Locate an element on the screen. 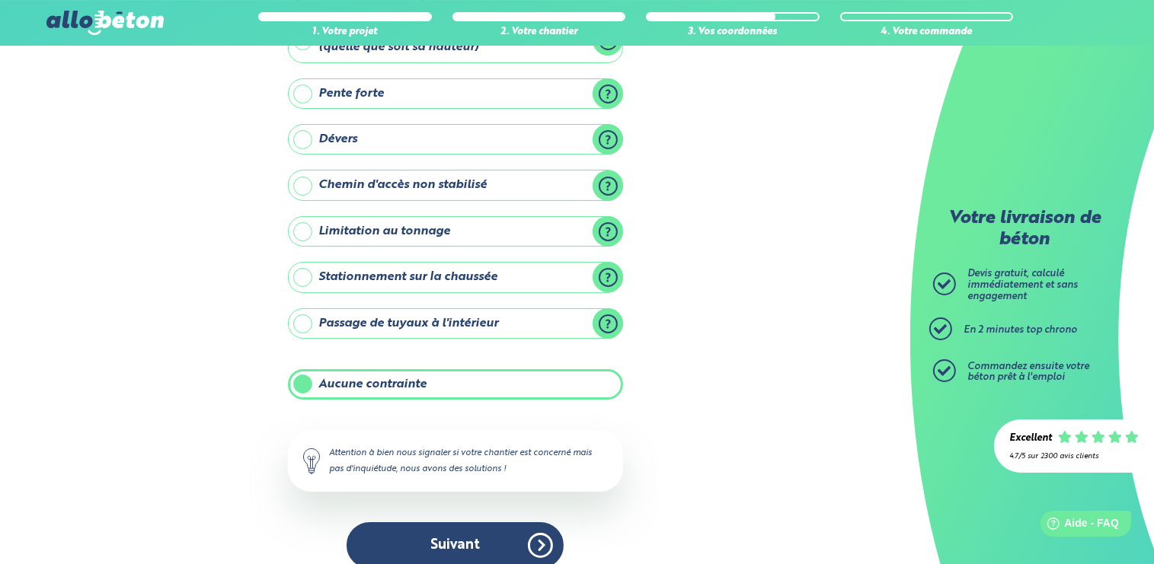 The image size is (1154, 564). span: Devis gratuit, calculé immédiatement et sans engagement is located at coordinates (1022, 285).